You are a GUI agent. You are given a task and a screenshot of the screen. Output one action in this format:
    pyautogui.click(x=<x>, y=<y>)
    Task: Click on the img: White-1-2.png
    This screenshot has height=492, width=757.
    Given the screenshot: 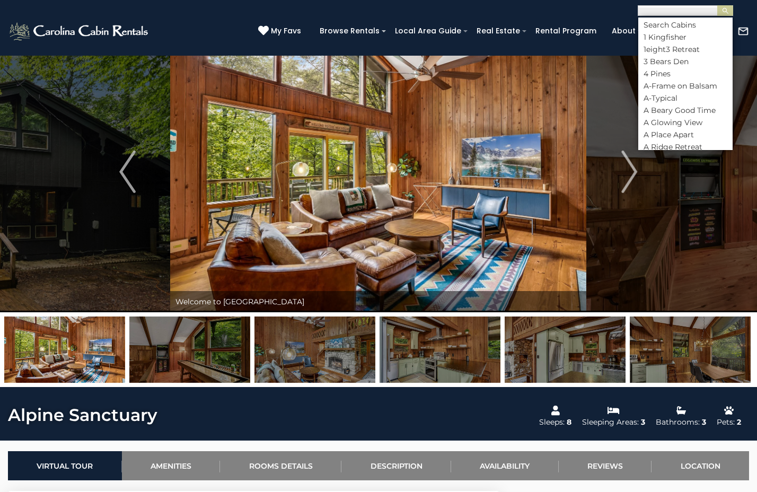 What is the action you would take?
    pyautogui.click(x=79, y=31)
    